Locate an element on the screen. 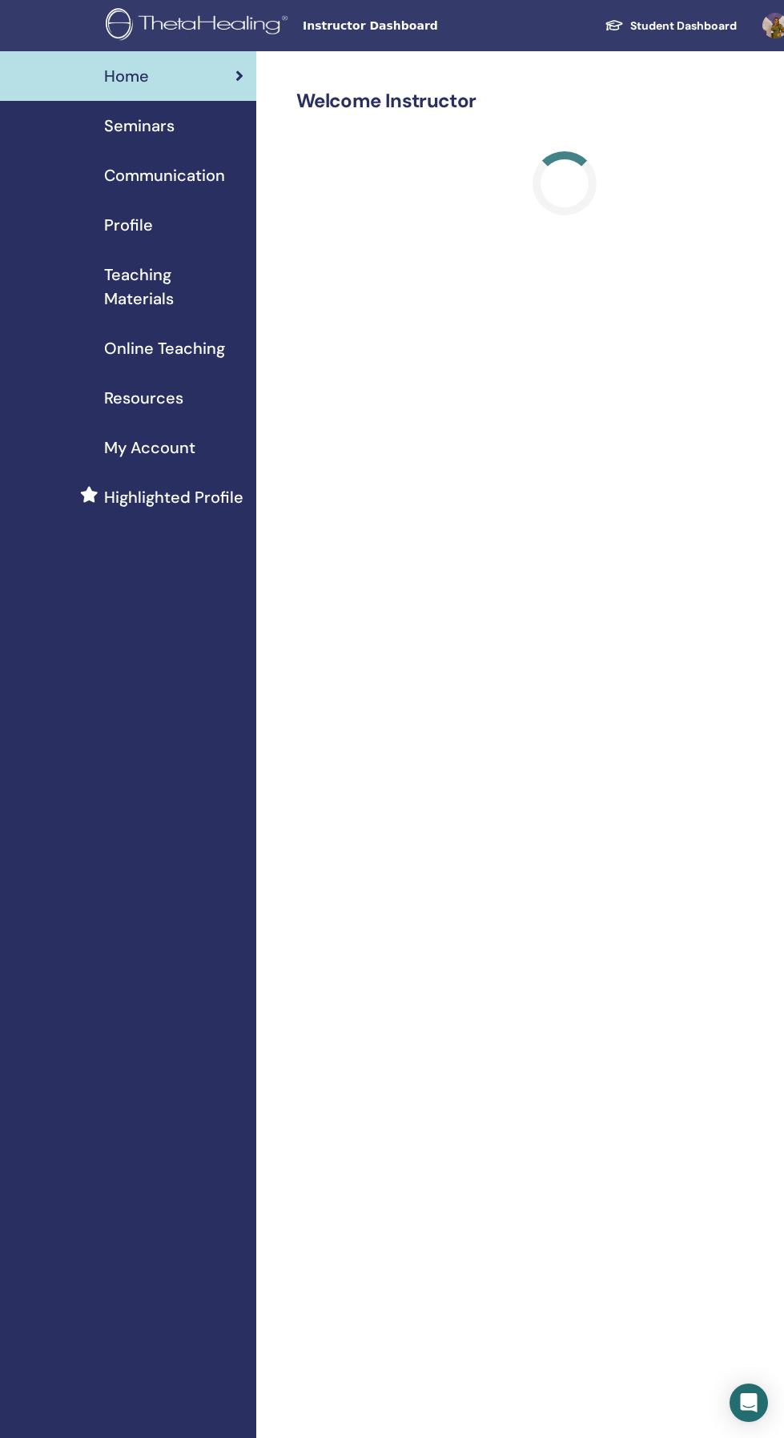  span: Communication is located at coordinates (164, 175).